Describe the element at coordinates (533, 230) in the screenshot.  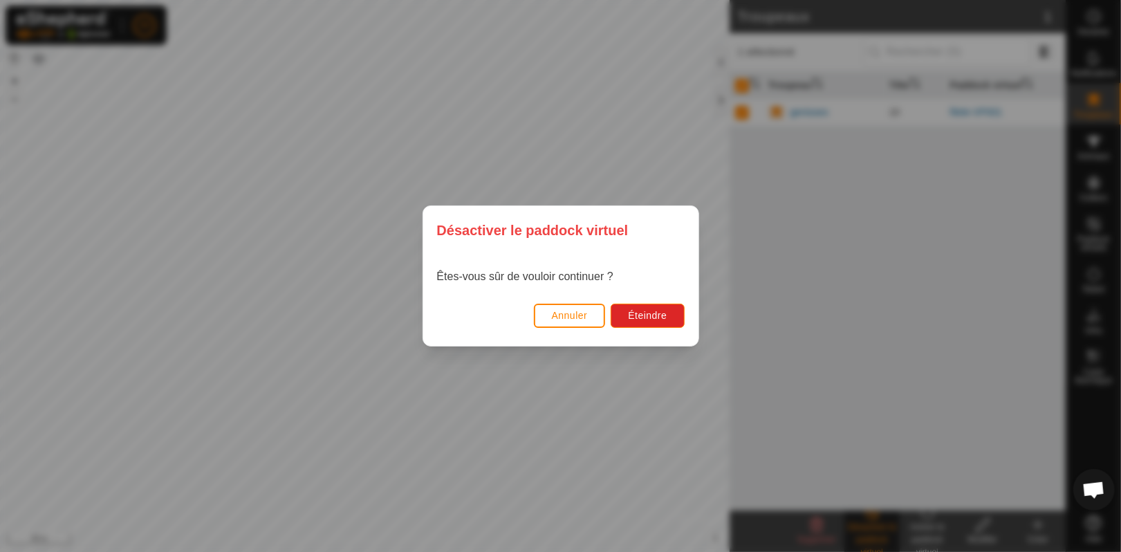
I see `span: Désactiver le paddock virtuel` at that location.